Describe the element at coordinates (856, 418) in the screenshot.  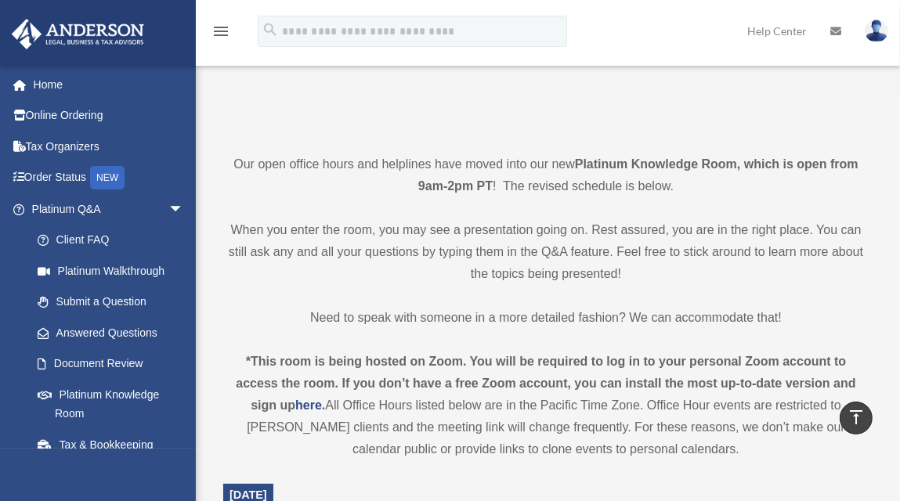
I see `a: vertical_align_top` at that location.